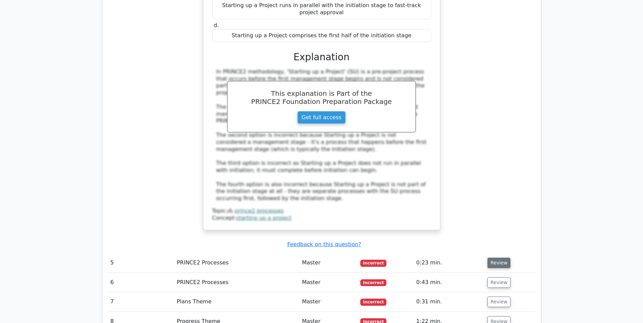 The image size is (643, 323). Describe the element at coordinates (264, 218) in the screenshot. I see `a: starting up a project` at that location.